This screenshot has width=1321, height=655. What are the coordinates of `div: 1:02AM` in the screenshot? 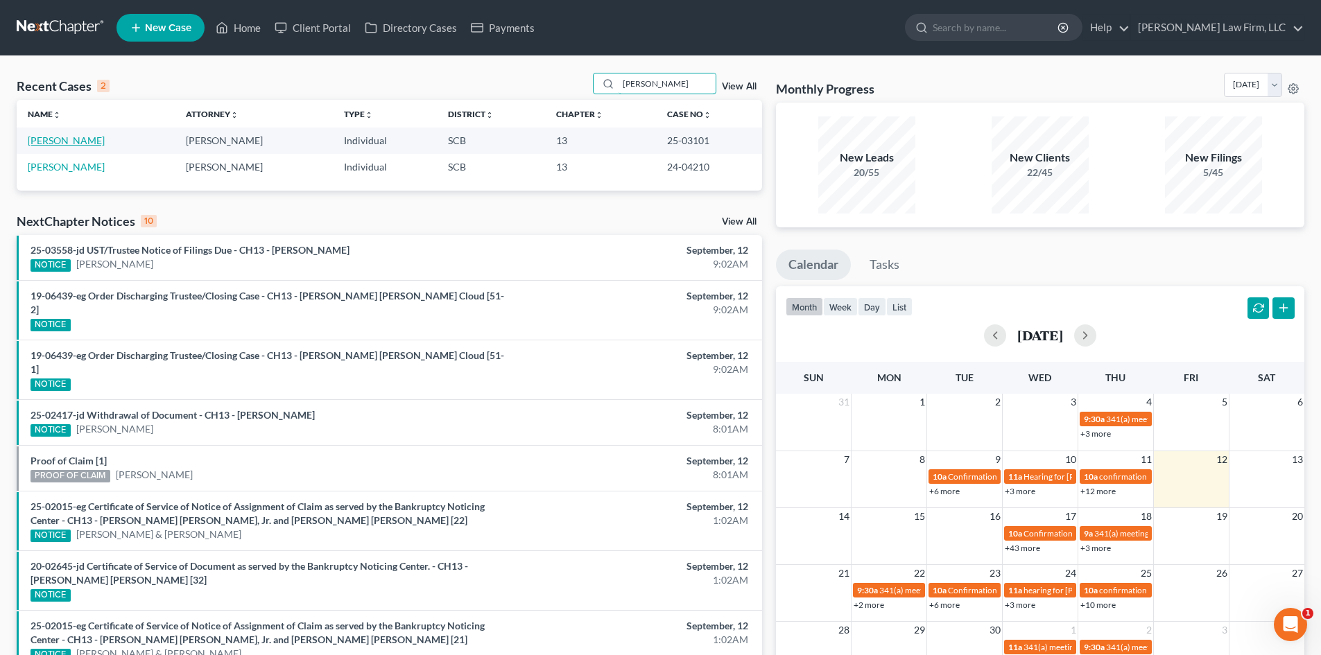 It's located at (633, 521).